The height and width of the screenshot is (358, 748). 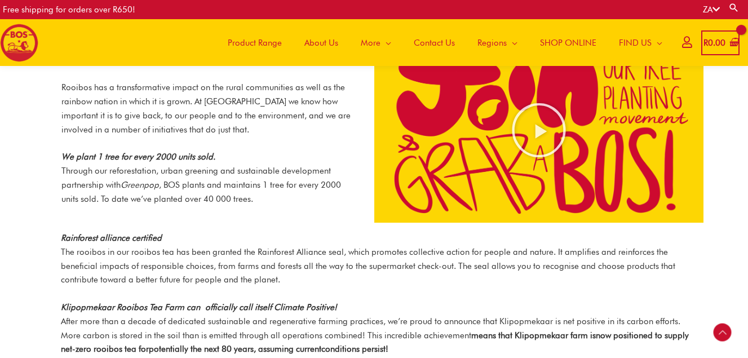 I want to click on p: Through our reforestation, urban greening and sustainable development partnership with , BOS plan..., so click(x=209, y=177).